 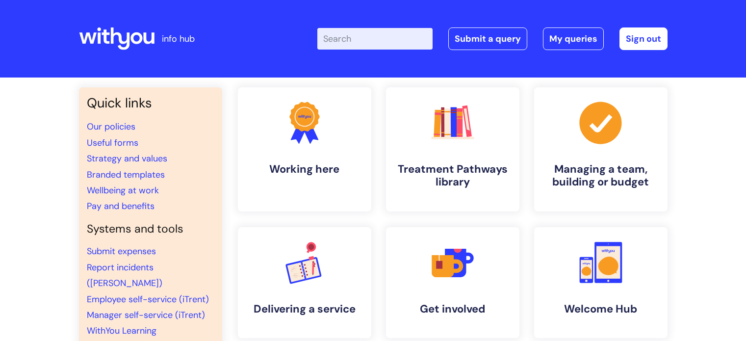 I want to click on a: Working here, so click(x=305, y=149).